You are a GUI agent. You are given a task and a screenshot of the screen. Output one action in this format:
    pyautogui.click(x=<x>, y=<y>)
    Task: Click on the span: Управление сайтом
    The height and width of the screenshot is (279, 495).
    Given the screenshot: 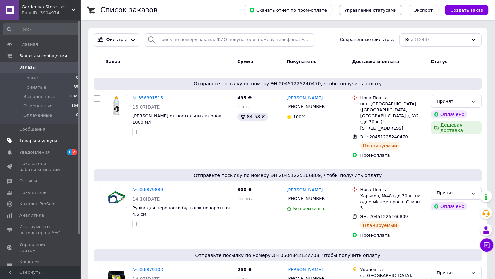 What is the action you would take?
    pyautogui.click(x=40, y=247)
    